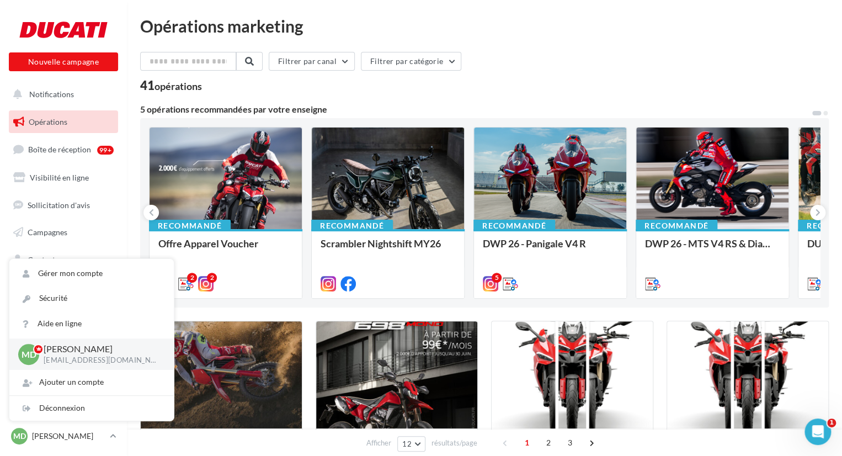 The height and width of the screenshot is (456, 842). What do you see at coordinates (713, 249) in the screenshot?
I see `div: DWP 26 - MTS V4 RS & Diavel V4 RS` at bounding box center [713, 249].